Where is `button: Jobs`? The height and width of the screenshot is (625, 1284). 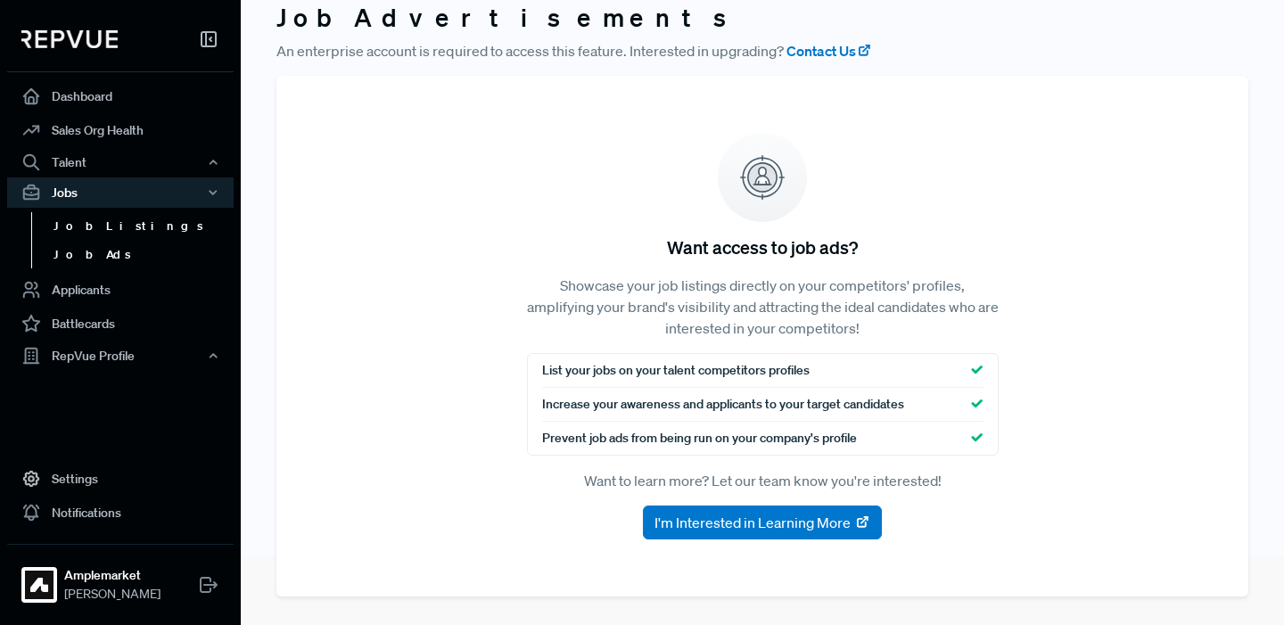 button: Jobs is located at coordinates (120, 193).